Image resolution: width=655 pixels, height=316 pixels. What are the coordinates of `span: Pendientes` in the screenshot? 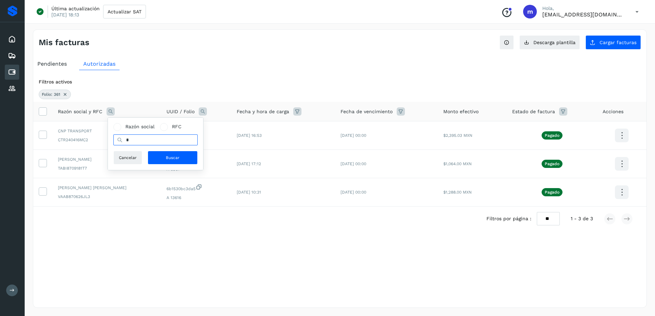 It's located at (52, 64).